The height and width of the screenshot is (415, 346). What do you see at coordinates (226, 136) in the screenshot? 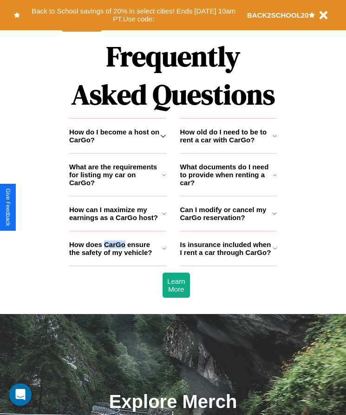
I see `h3: How old do I need to be to rent a car with CarGo?` at bounding box center [226, 136].